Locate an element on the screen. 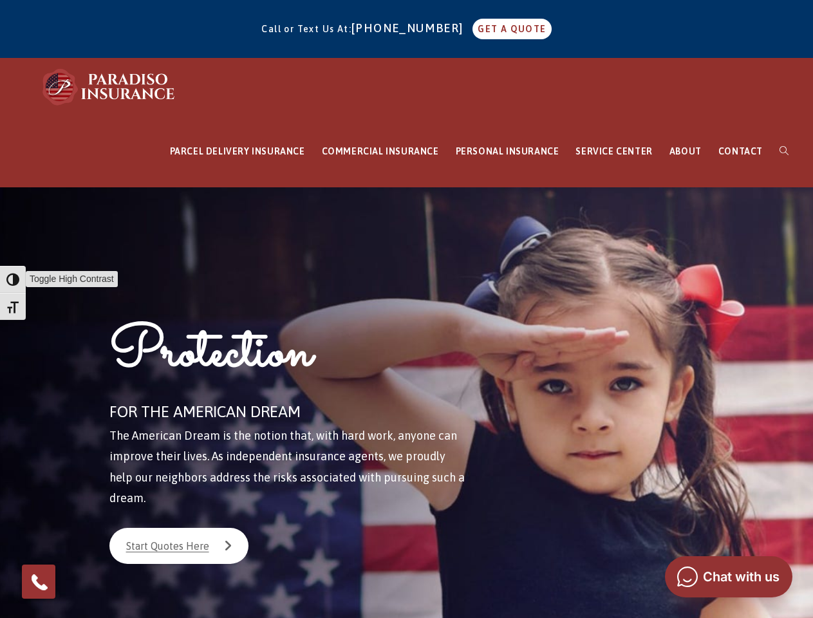  span: SERVICE CENTER is located at coordinates (613, 151).